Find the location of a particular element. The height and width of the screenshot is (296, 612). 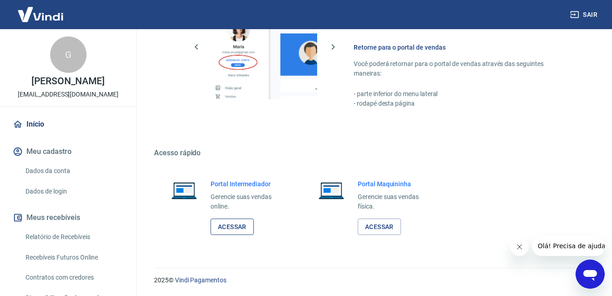

button: Meu cadastro is located at coordinates (68, 152).